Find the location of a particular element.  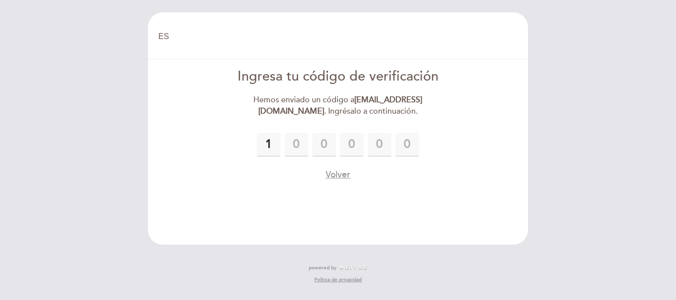

button: Volver is located at coordinates (338, 175).